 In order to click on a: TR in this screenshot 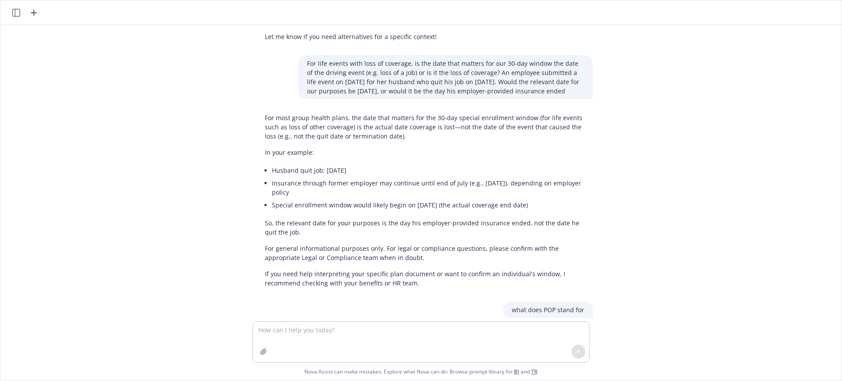, I will do `click(534, 371)`.